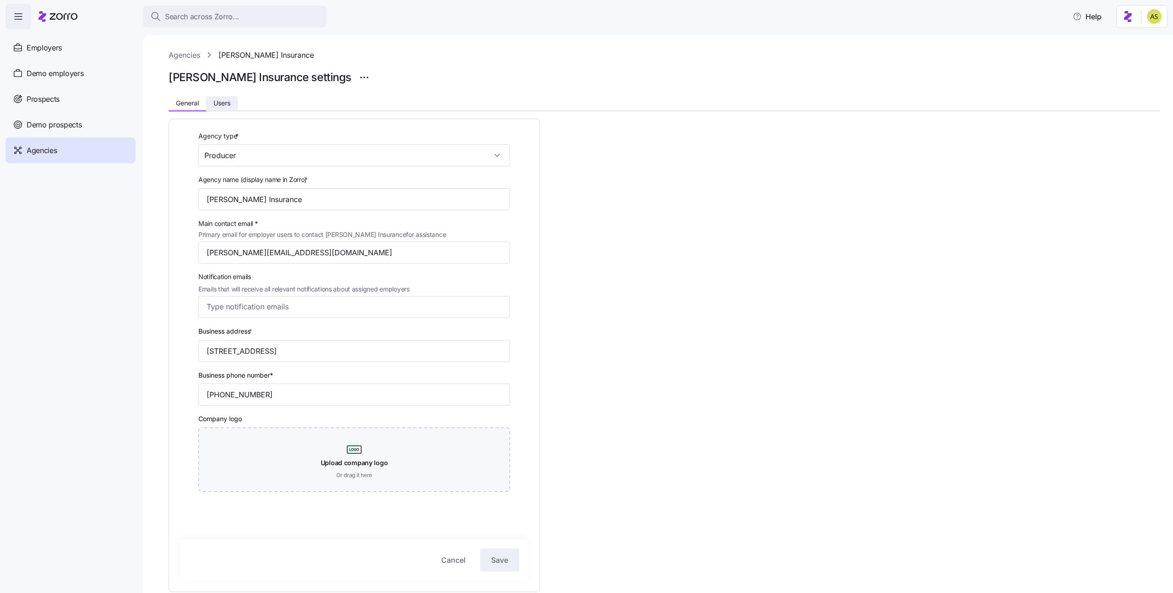 Image resolution: width=1173 pixels, height=593 pixels. Describe the element at coordinates (354, 199) in the screenshot. I see `input: Type agency name` at that location.